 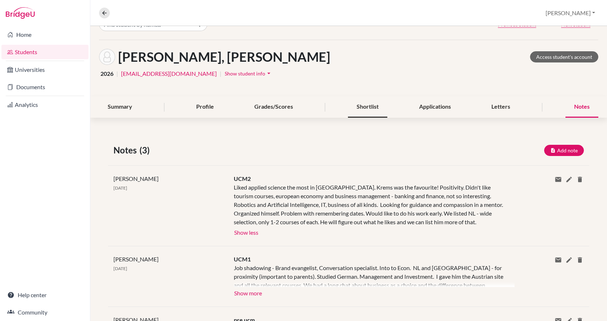 I want to click on div: Notes, so click(x=581, y=107).